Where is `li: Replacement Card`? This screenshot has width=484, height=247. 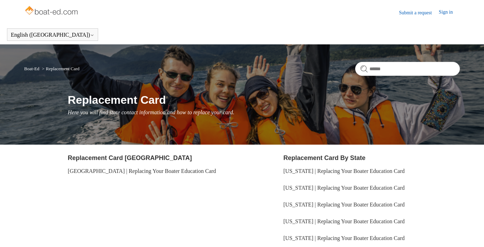 li: Replacement Card is located at coordinates (60, 68).